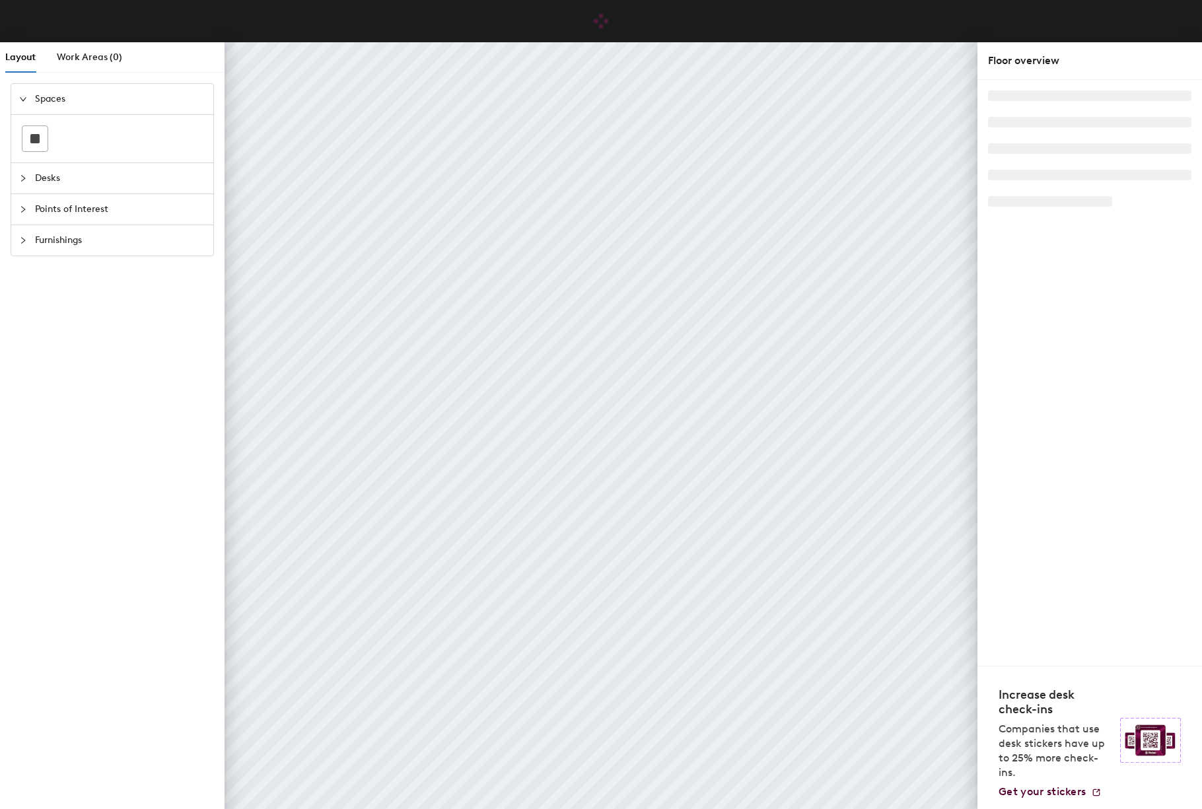 This screenshot has height=809, width=1202. I want to click on span: Desks, so click(120, 178).